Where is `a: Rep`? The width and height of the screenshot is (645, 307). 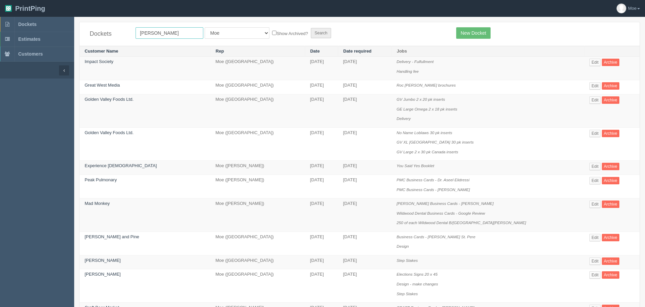 a: Rep is located at coordinates (220, 51).